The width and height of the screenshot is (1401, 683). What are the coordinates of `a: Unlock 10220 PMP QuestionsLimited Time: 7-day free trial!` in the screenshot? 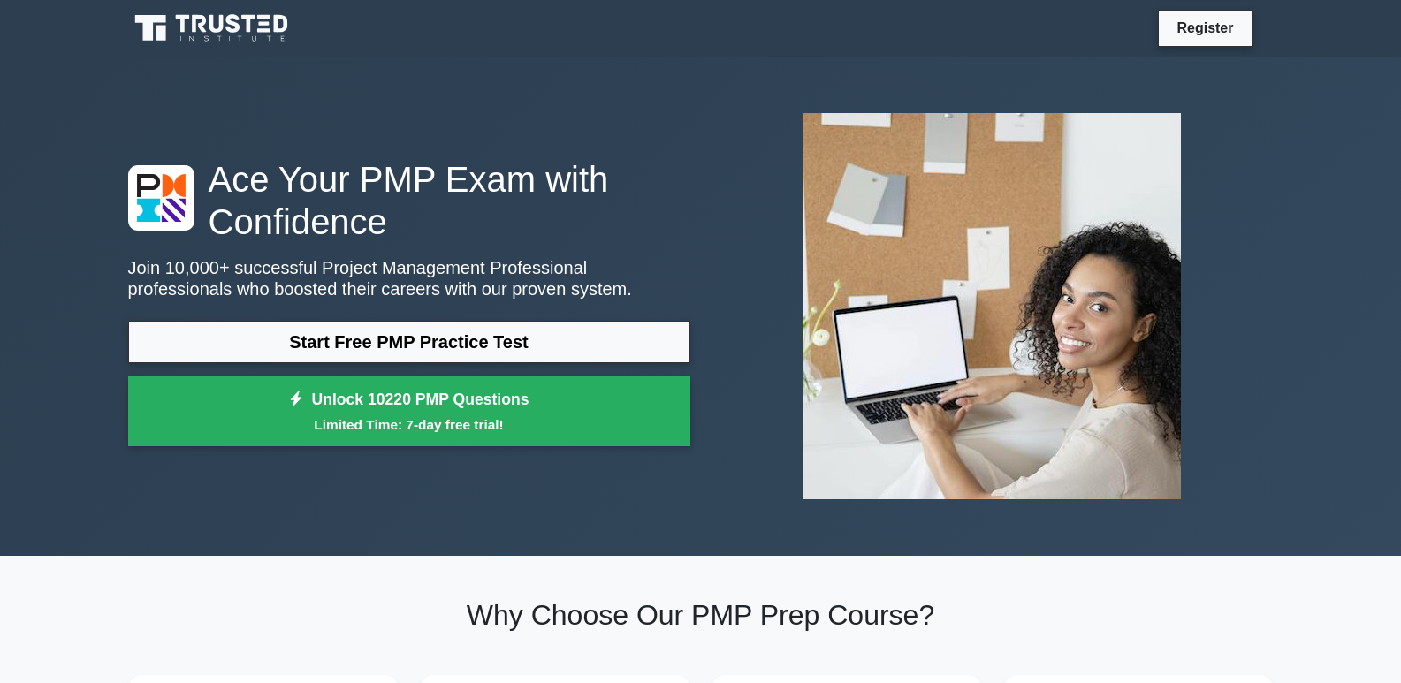 It's located at (409, 412).